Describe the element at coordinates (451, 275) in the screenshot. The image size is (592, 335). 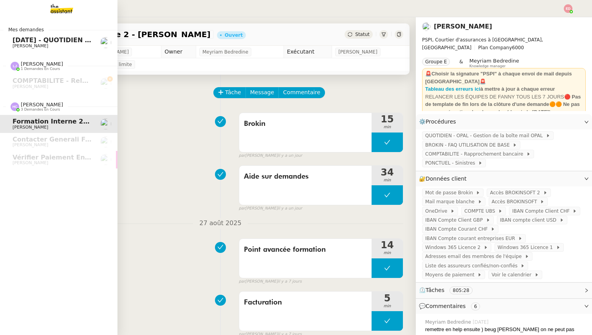
I see `span: Moyens de paiement` at that location.